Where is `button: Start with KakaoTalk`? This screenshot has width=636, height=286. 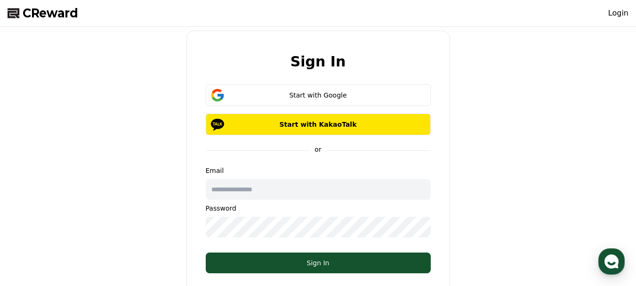 button: Start with KakaoTalk is located at coordinates (318, 124).